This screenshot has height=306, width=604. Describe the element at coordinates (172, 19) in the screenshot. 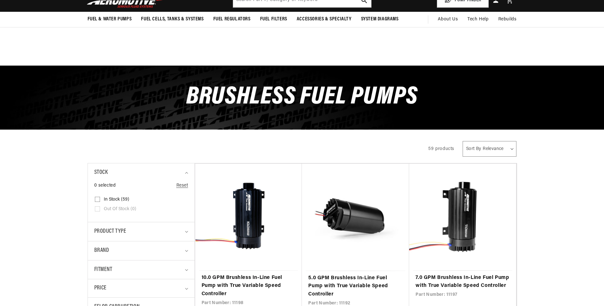

I see `summary: Fuel Cells, Tanks & Systems` at that location.